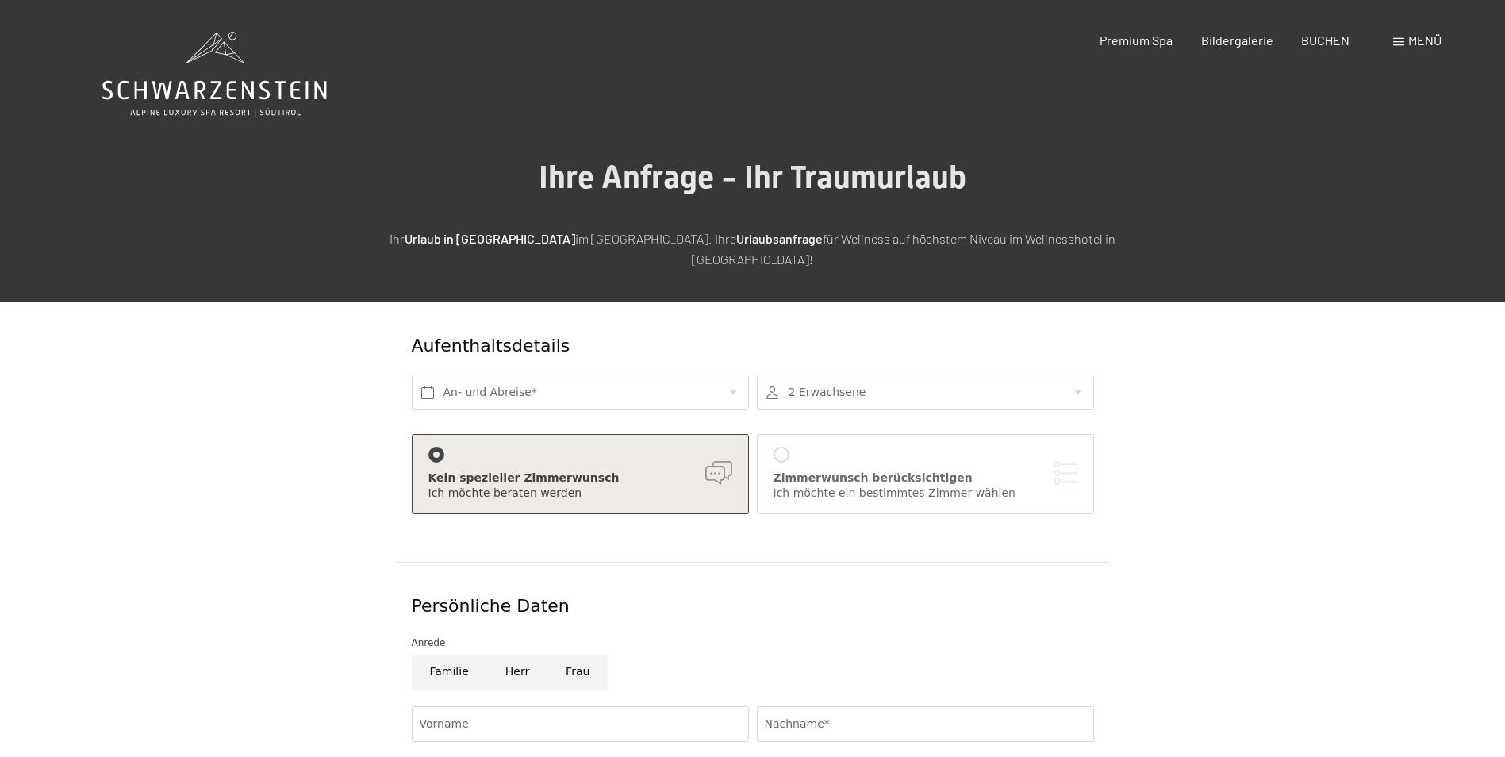  Describe the element at coordinates (580, 493) in the screenshot. I see `div: Ich möchte beraten werden` at that location.